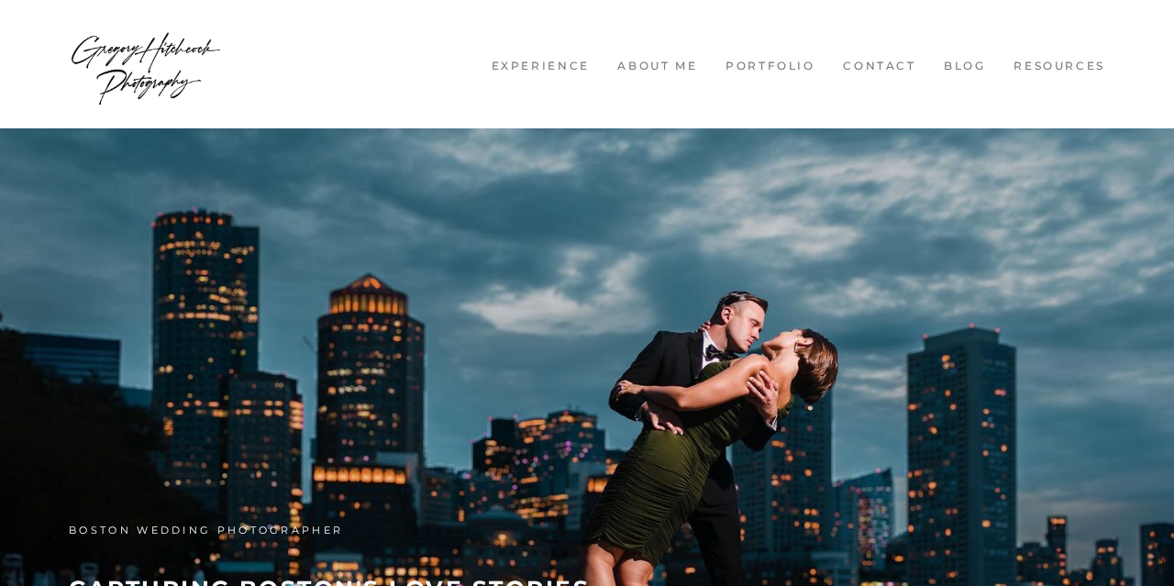 This screenshot has width=1174, height=586. Describe the element at coordinates (880, 66) in the screenshot. I see `a: Contact` at that location.